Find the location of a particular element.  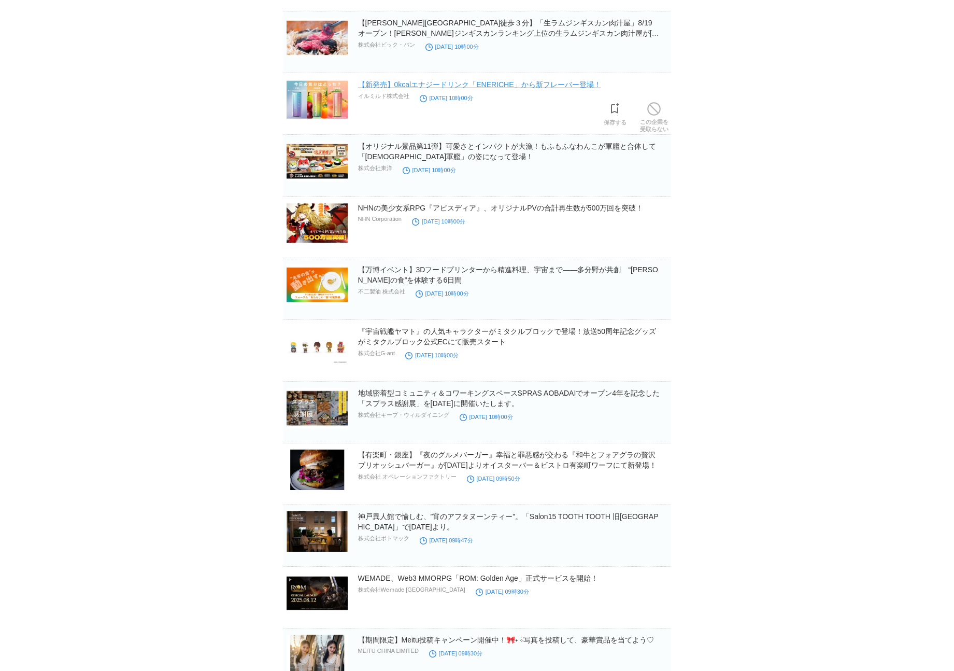

p: MEITU CHINA LIMITED is located at coordinates (388, 651).